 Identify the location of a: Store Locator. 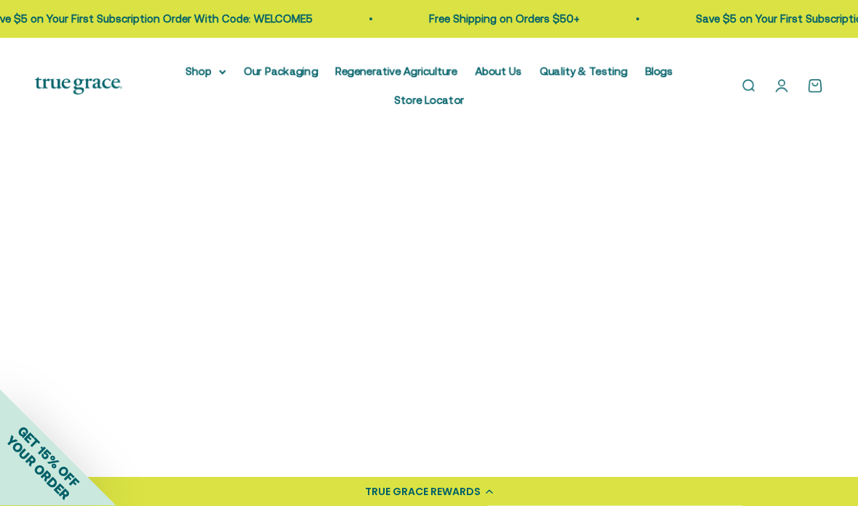
(429, 100).